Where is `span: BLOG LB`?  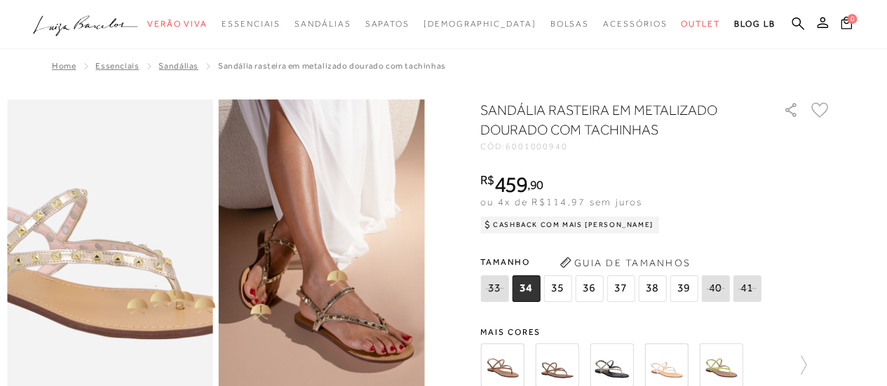
span: BLOG LB is located at coordinates (754, 24).